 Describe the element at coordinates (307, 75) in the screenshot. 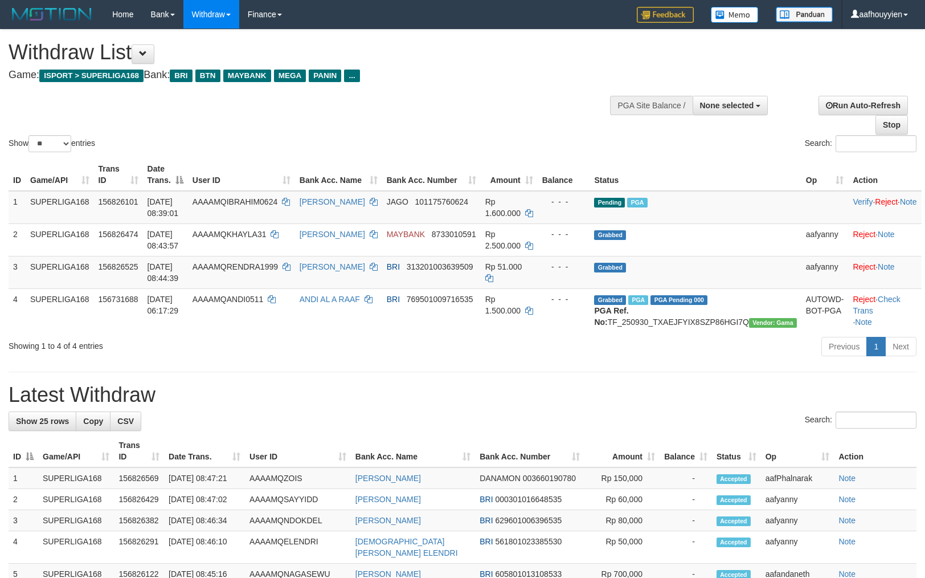

I see `h4: Game: Bank:` at that location.